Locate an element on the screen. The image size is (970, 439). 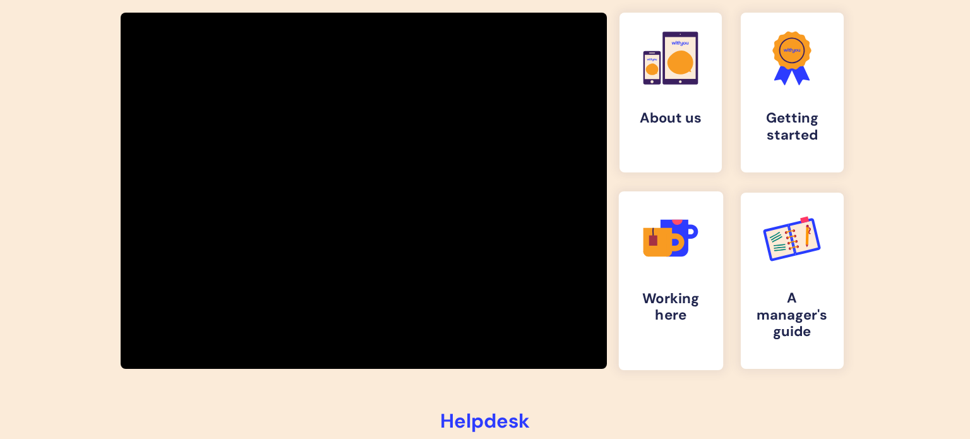
h4: About us is located at coordinates (671, 118).